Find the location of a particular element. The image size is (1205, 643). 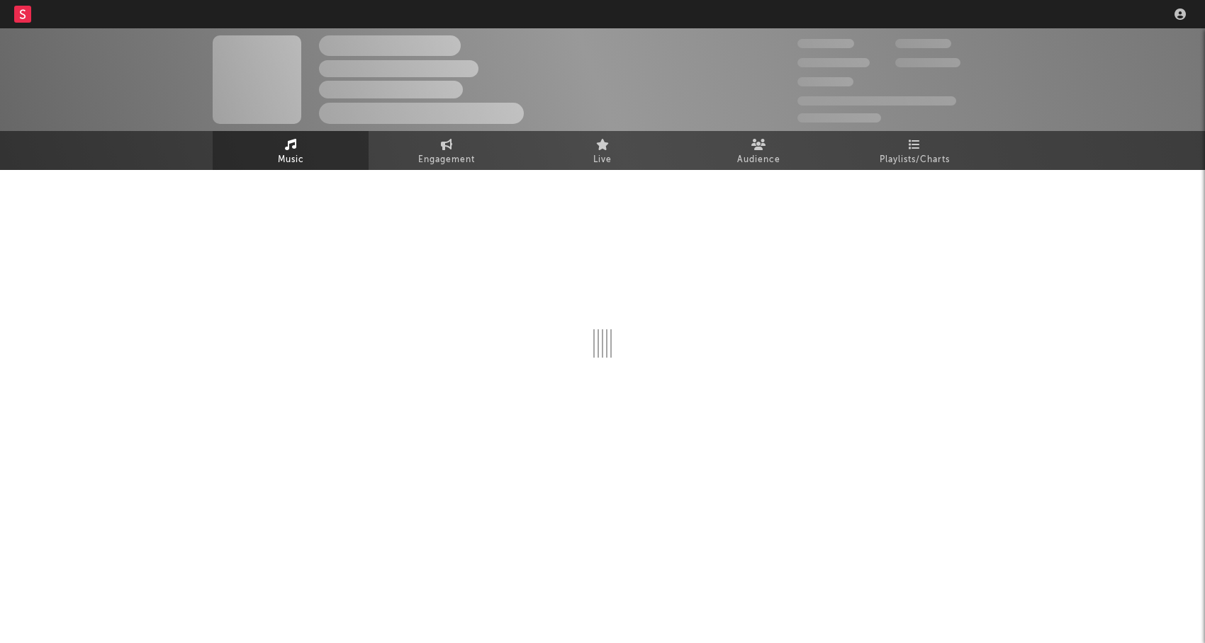

span: 50,000,000 Monthly Listeners is located at coordinates (876, 101).